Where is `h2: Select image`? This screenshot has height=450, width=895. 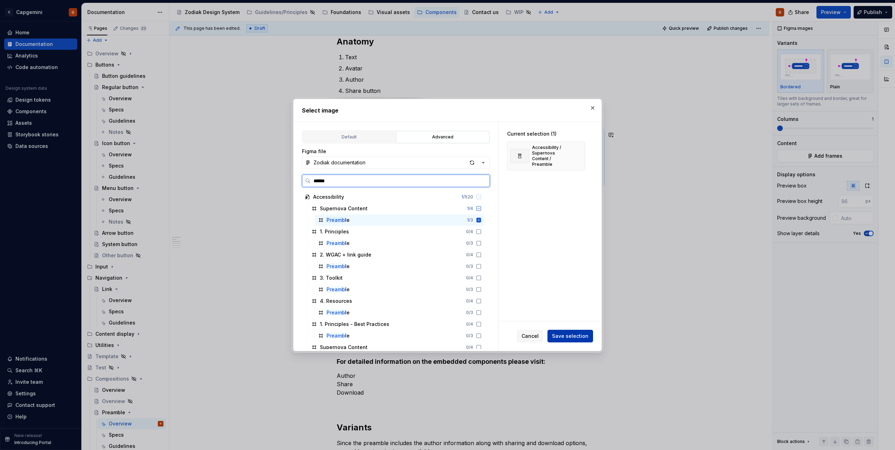
h2: Select image is located at coordinates (448, 110).